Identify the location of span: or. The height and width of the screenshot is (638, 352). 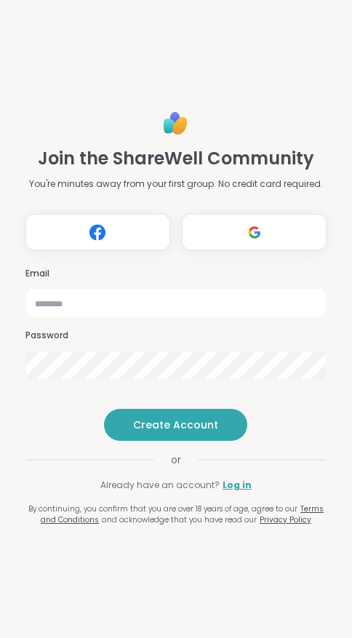
(176, 460).